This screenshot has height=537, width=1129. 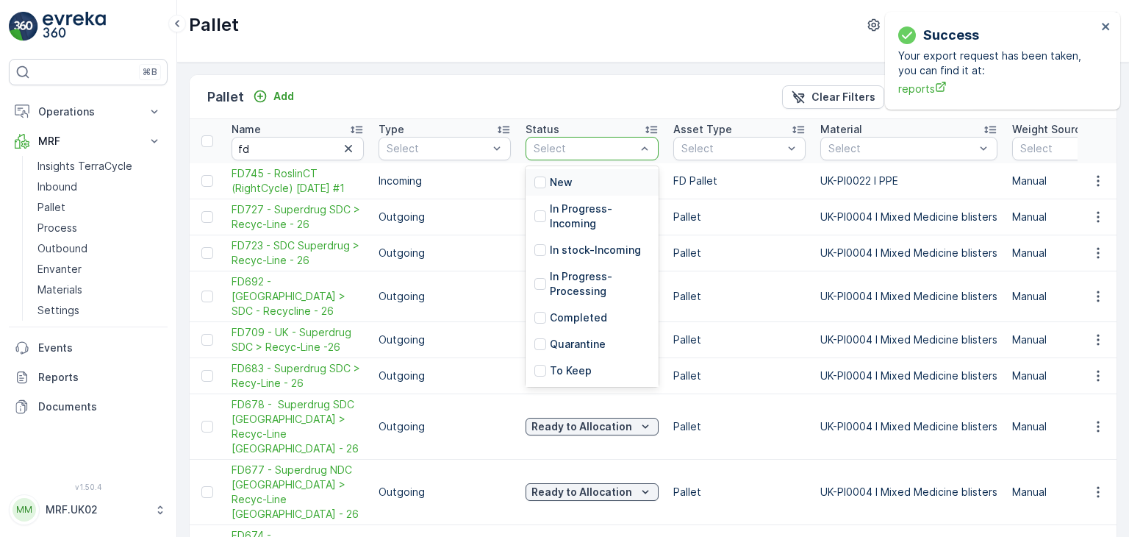 I want to click on a: Events, so click(x=88, y=348).